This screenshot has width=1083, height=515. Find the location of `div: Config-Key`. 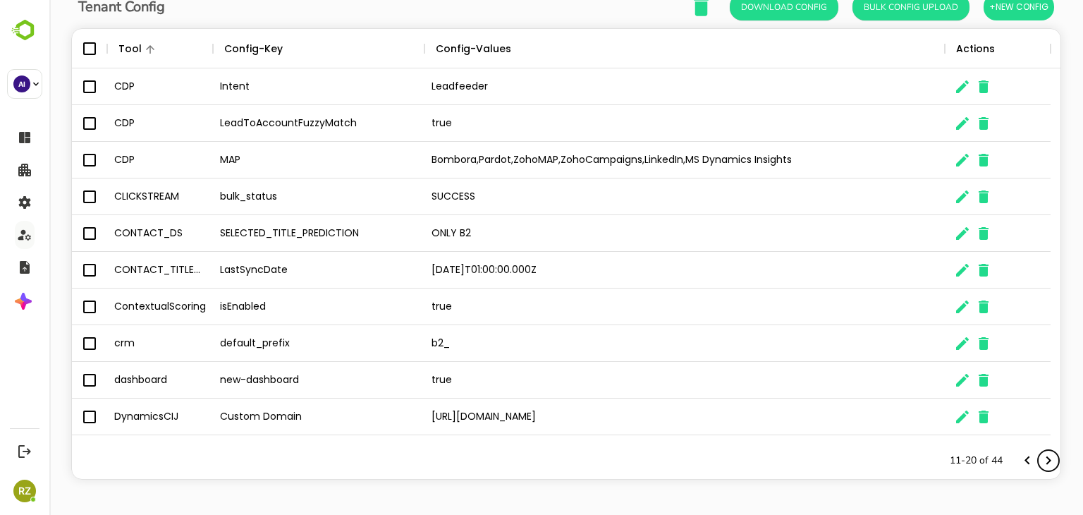

div: Config-Key is located at coordinates (204, 49).